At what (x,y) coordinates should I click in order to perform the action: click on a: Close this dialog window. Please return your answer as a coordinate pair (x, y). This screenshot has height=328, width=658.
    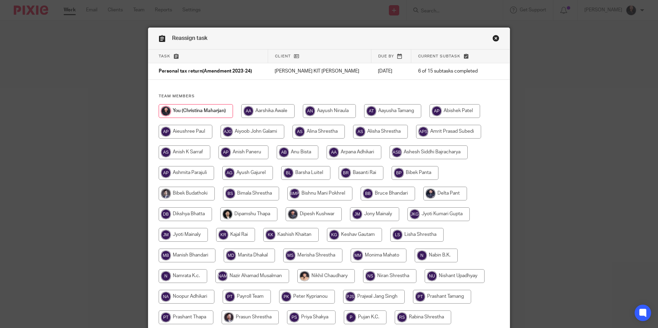
    Looking at the image, I should click on (496, 39).